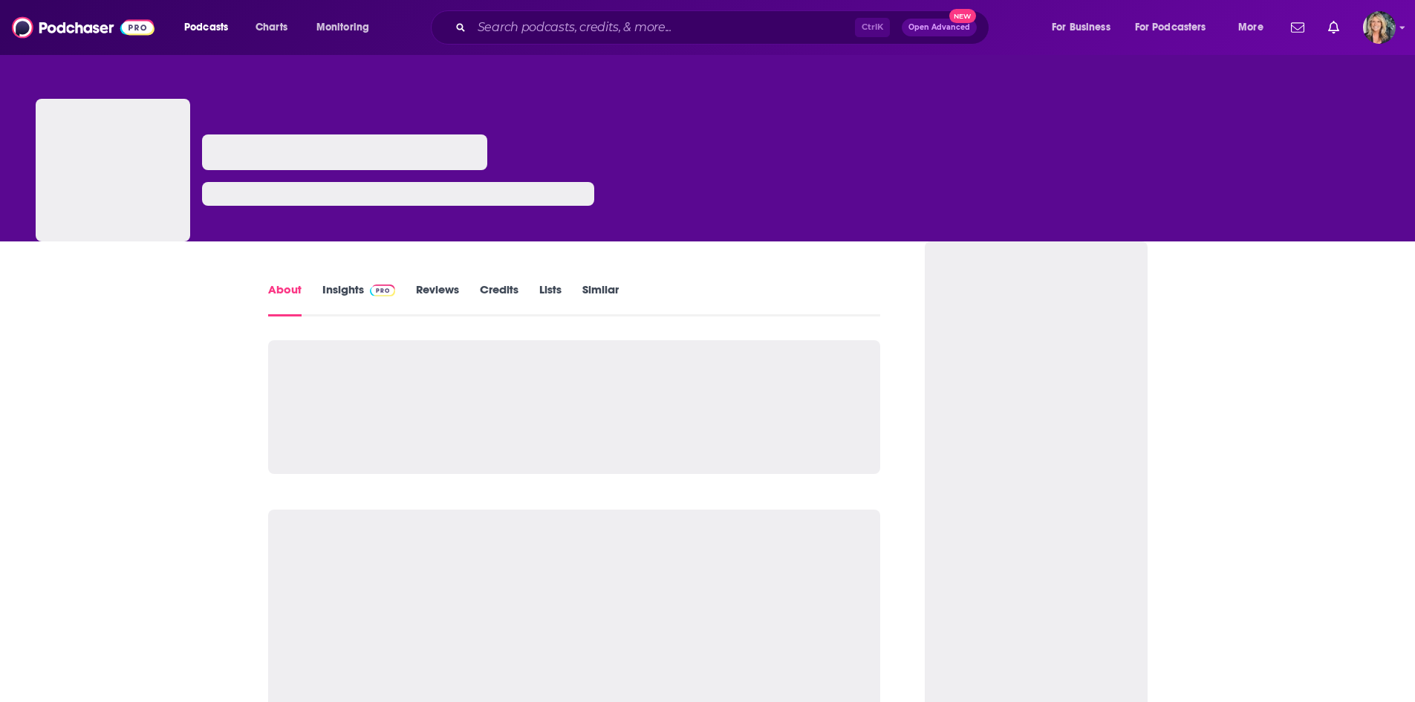 This screenshot has width=1415, height=702. What do you see at coordinates (383, 290) in the screenshot?
I see `img: Podchaser Pro` at bounding box center [383, 290].